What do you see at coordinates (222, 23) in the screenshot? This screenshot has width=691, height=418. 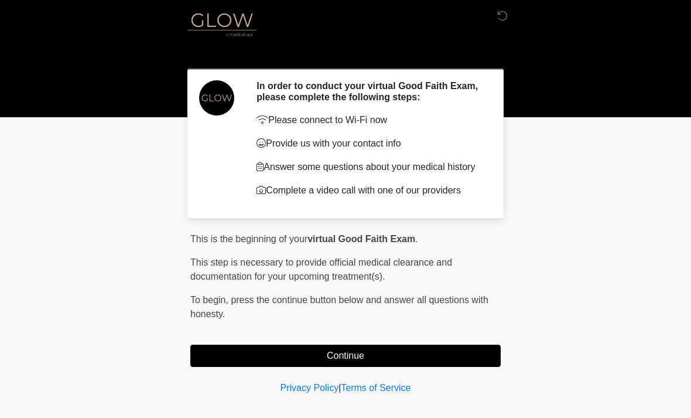 I see `img: Glow Medical Spa Logo` at bounding box center [222, 23].